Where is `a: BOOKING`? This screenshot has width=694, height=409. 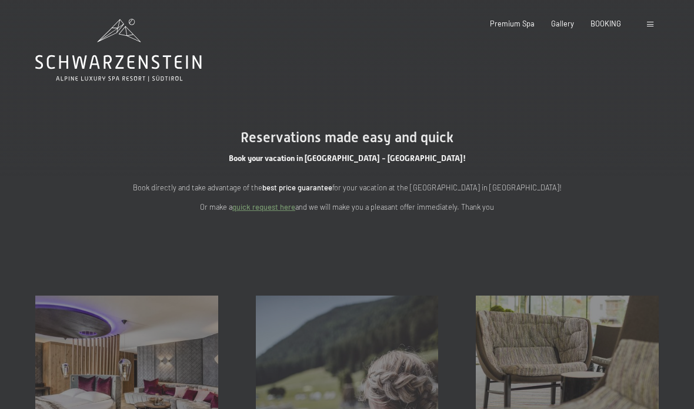 a: BOOKING is located at coordinates (606, 24).